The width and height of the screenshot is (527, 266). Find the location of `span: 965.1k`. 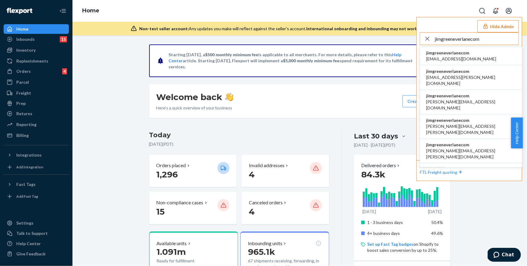

span: 965.1k is located at coordinates (262, 252).